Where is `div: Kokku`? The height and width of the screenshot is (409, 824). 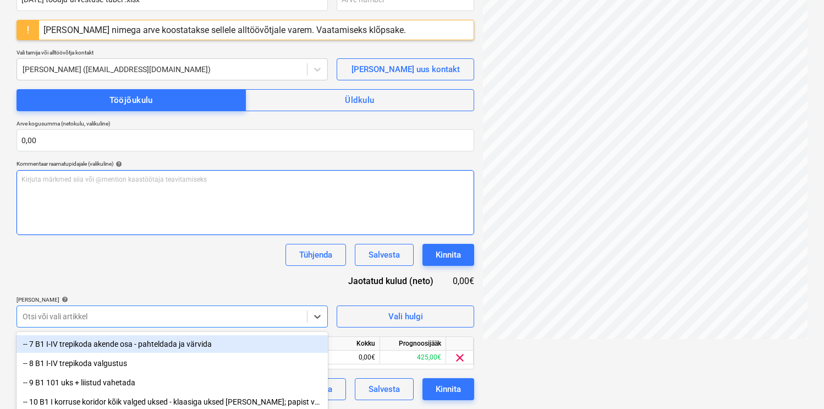 div: Kokku is located at coordinates (347, 343).